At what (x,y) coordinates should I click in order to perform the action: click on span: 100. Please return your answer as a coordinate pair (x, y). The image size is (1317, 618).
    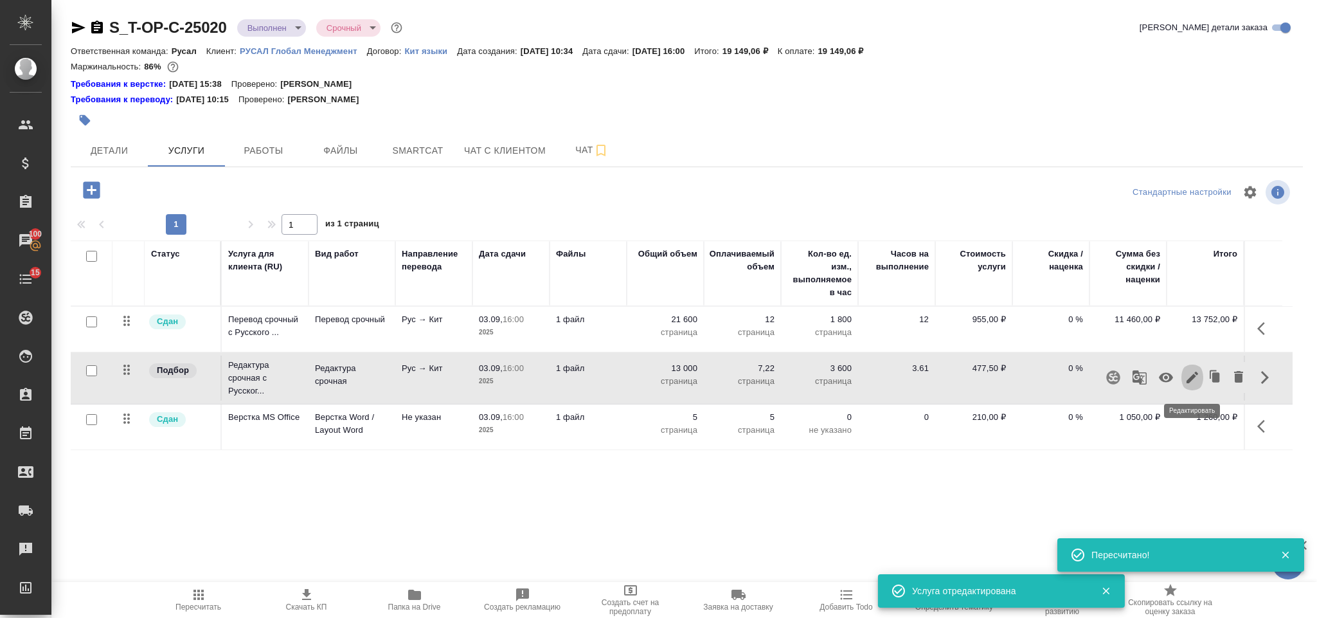
    Looking at the image, I should click on (35, 234).